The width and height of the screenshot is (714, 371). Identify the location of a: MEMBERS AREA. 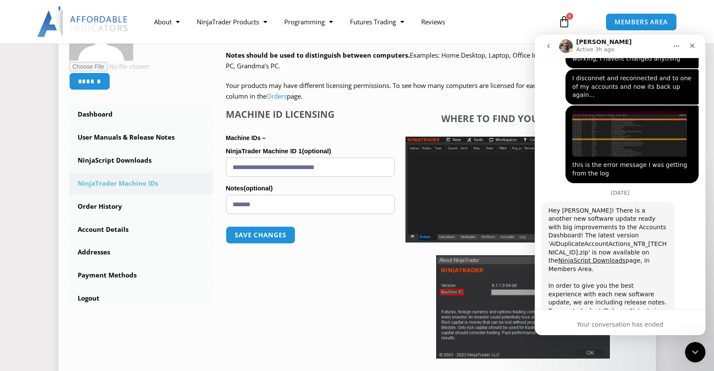
(641, 22).